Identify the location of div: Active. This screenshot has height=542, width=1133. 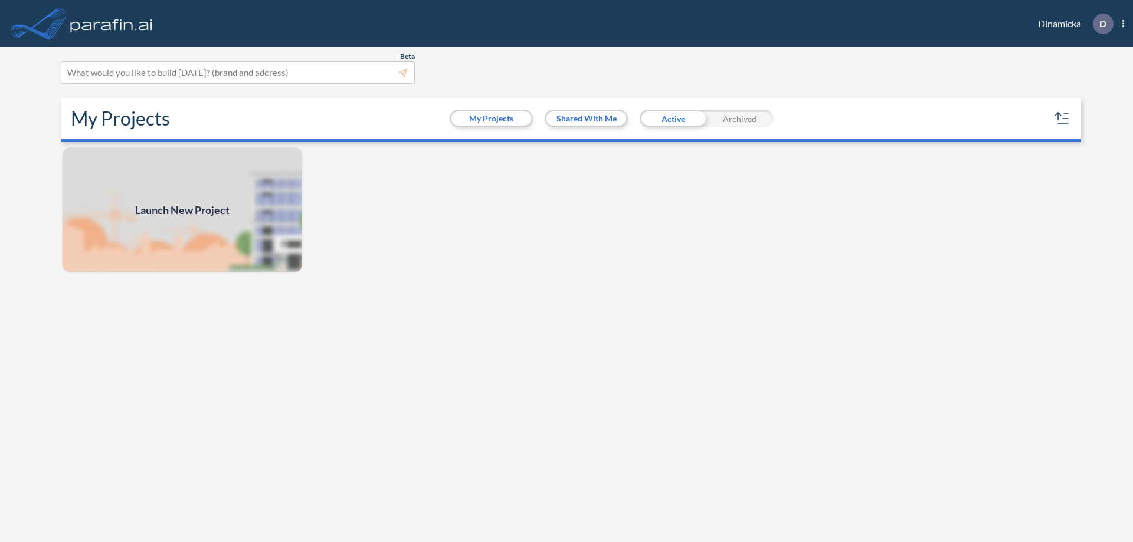
(673, 119).